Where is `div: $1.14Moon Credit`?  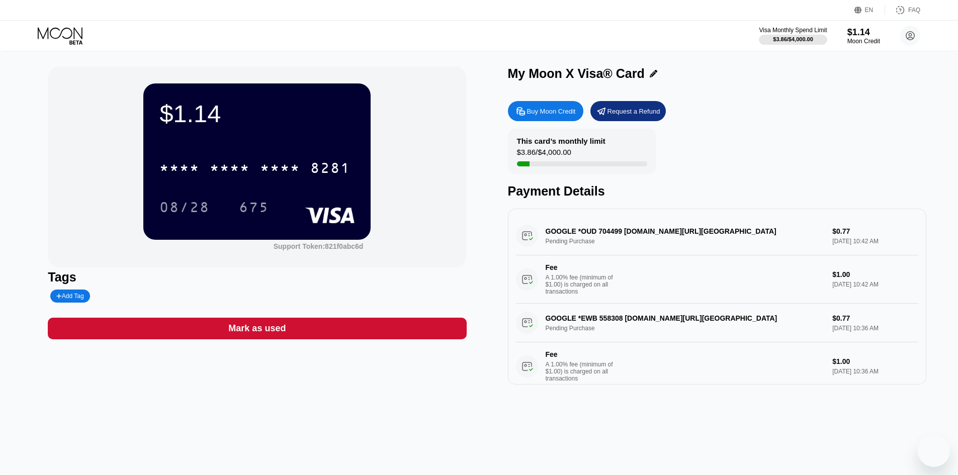 div: $1.14Moon Credit is located at coordinates (864, 36).